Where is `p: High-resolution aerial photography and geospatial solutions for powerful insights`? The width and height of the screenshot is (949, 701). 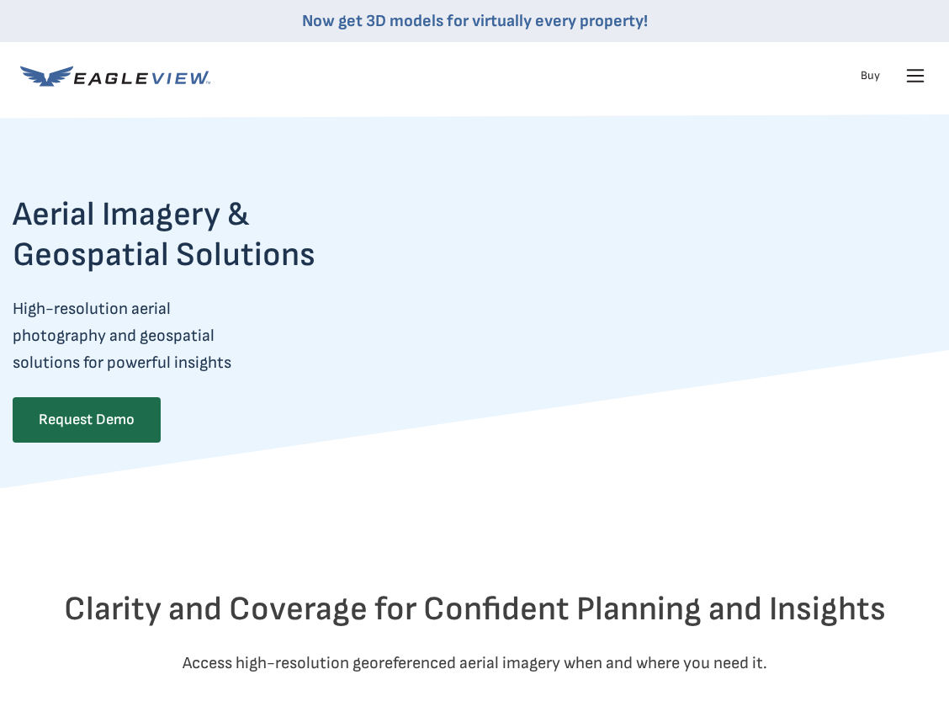 p: High-resolution aerial photography and geospatial solutions for powerful insights is located at coordinates (184, 336).